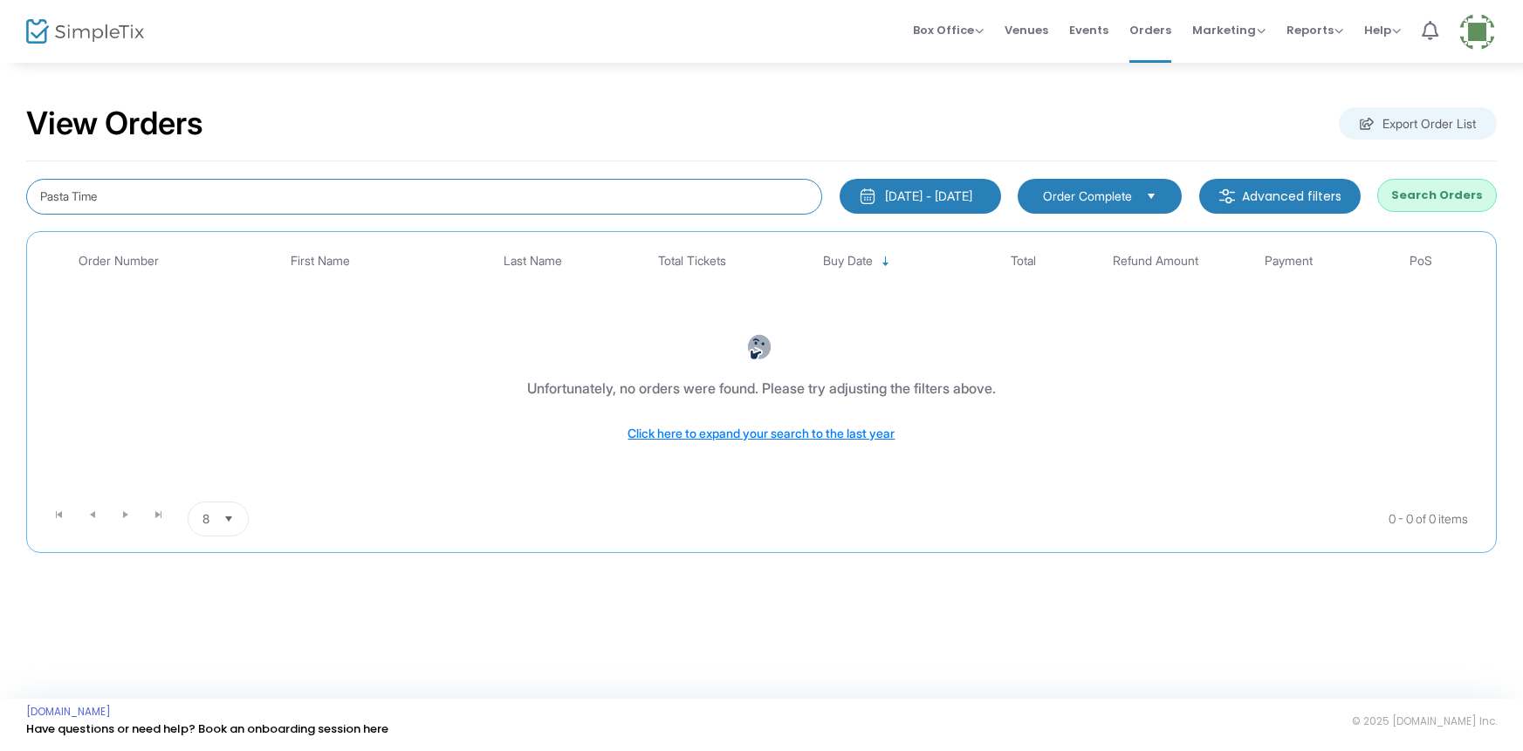 This screenshot has width=1523, height=751. Describe the element at coordinates (1227, 196) in the screenshot. I see `img: filter` at that location.